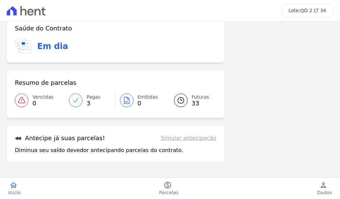 This screenshot has height=199, width=340. What do you see at coordinates (90, 100) in the screenshot?
I see `a: Pagas 3` at bounding box center [90, 100].